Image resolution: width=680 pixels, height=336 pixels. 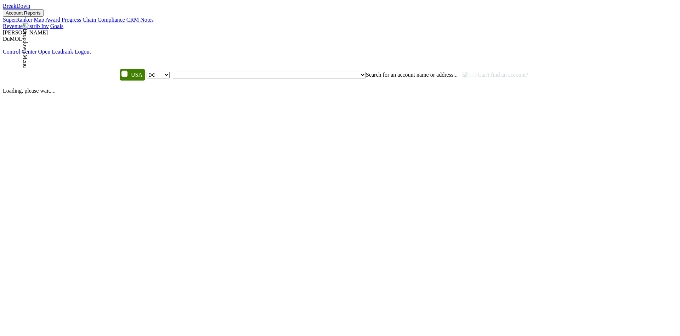 What do you see at coordinates (496, 74) in the screenshot?
I see `span: Can't find an account?` at bounding box center [496, 74].